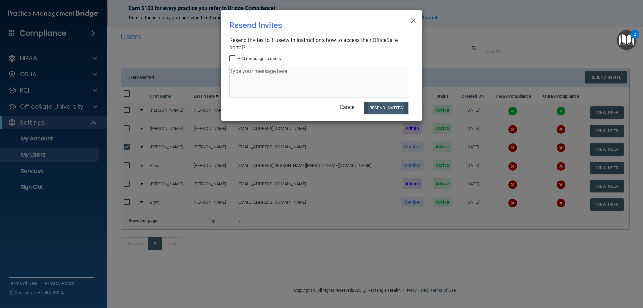 The height and width of the screenshot is (308, 643). What do you see at coordinates (255, 59) in the screenshot?
I see `label: Add message to users` at bounding box center [255, 59].